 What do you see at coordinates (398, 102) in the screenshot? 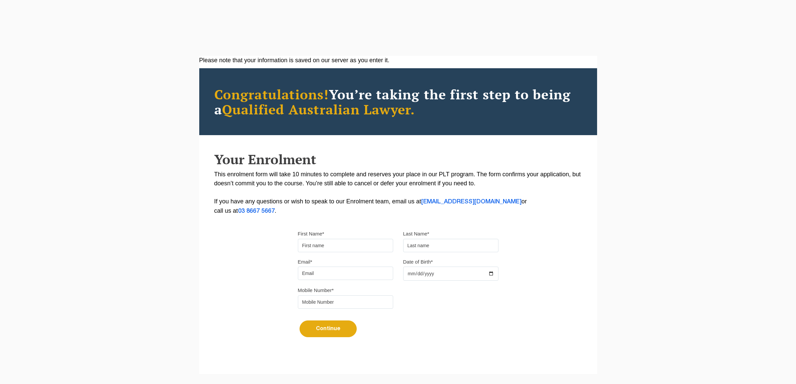
I see `h2: You’re taking the first step to being a` at bounding box center [398, 102].